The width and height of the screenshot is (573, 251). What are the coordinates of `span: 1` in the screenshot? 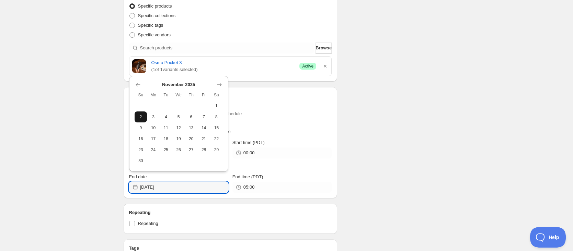 It's located at (216, 106).